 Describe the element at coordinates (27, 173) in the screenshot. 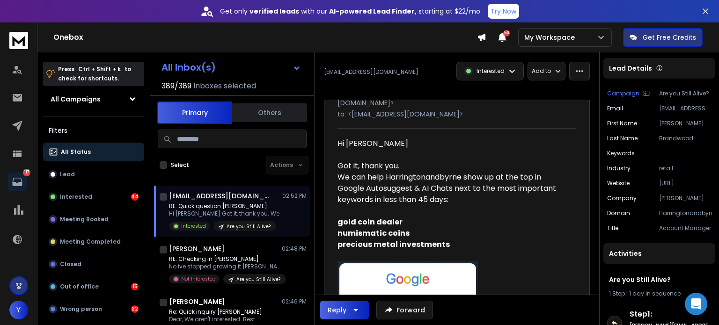

I see `p: 117` at that location.